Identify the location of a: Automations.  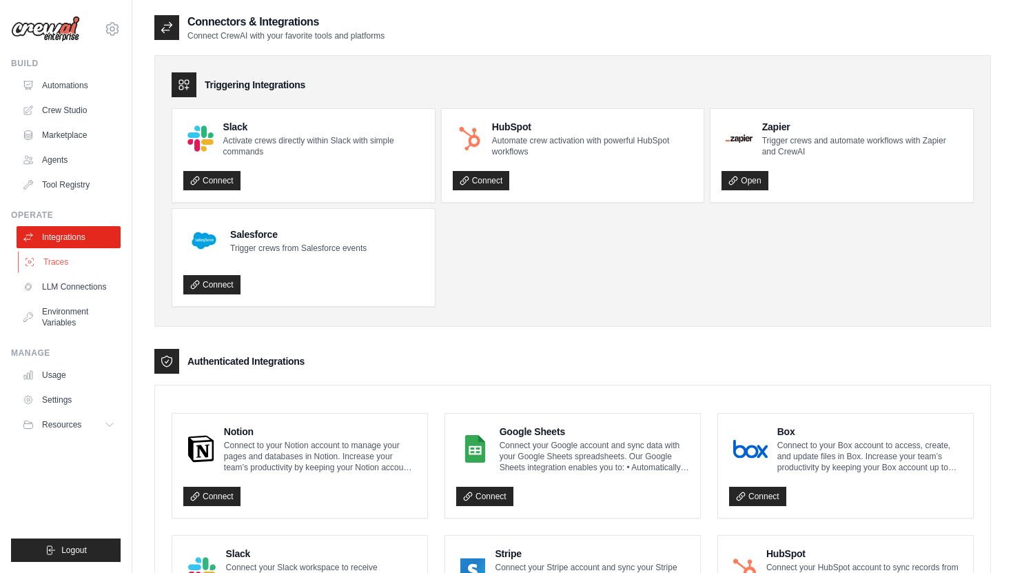
(68, 85).